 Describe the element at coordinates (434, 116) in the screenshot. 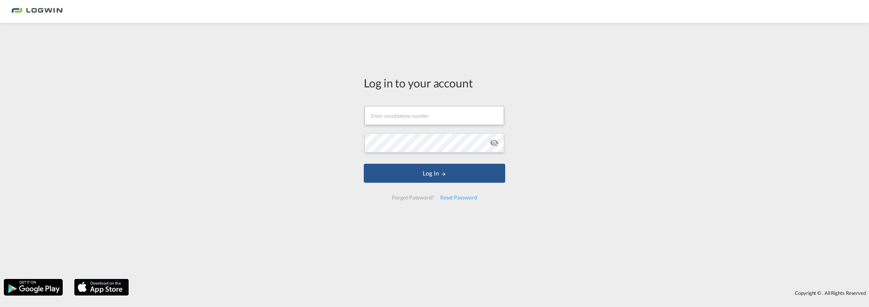

I see `input: Enter email/phone number` at that location.